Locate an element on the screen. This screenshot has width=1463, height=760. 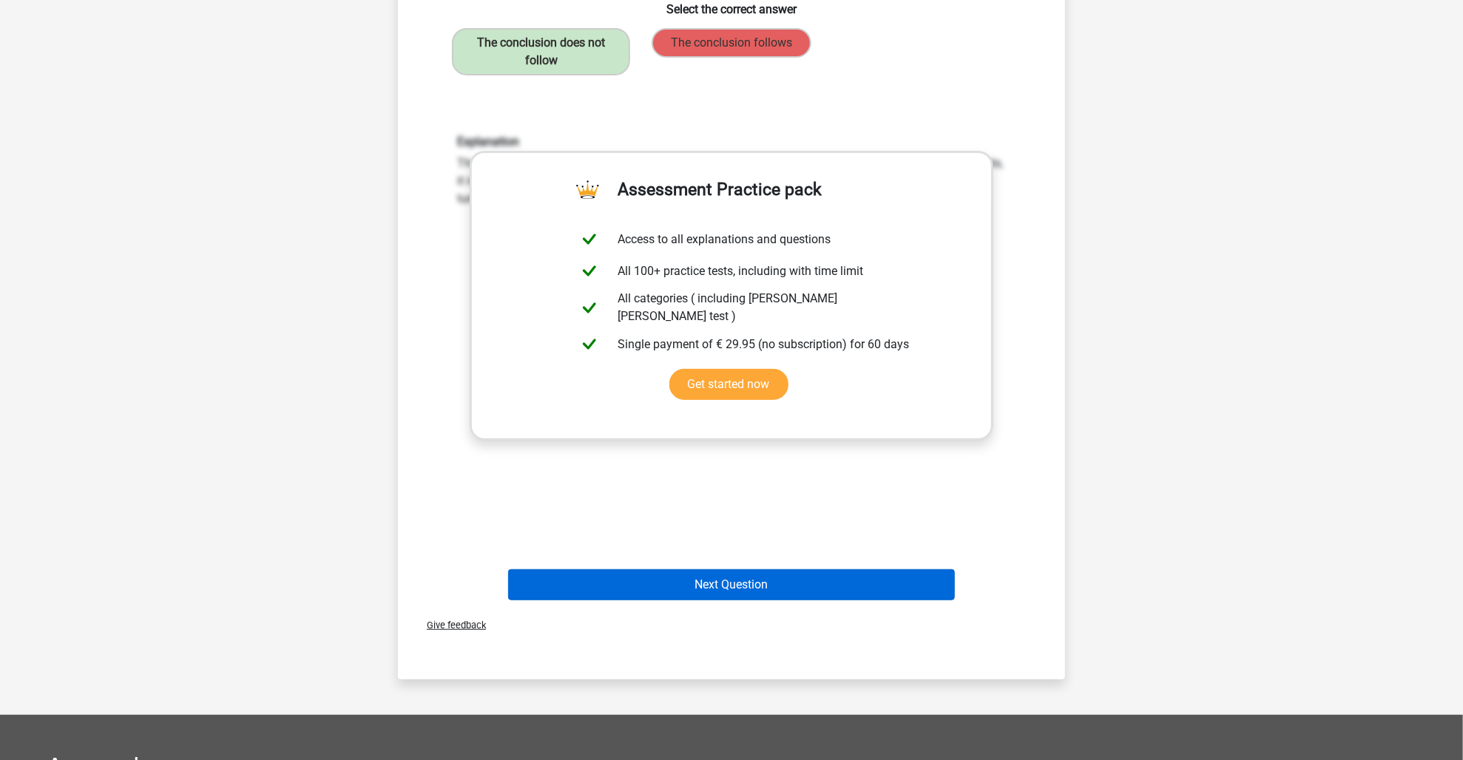
div: The conclusion does not follow. It is merely stated that many companies choose to charge delivery... is located at coordinates (732, 171).